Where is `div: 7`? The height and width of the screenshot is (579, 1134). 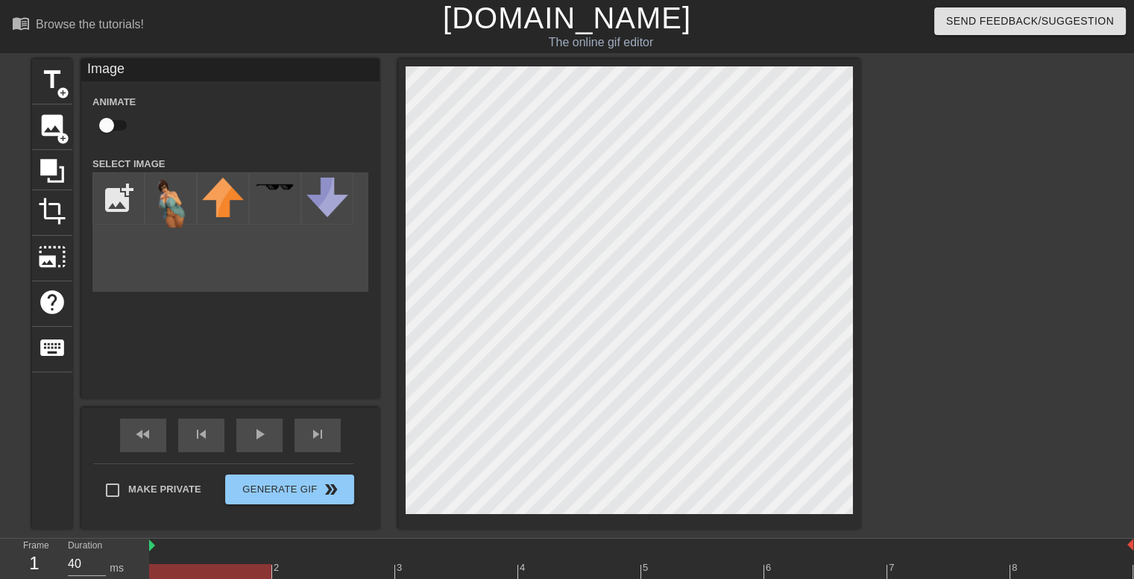 div: 7 is located at coordinates (893, 567).